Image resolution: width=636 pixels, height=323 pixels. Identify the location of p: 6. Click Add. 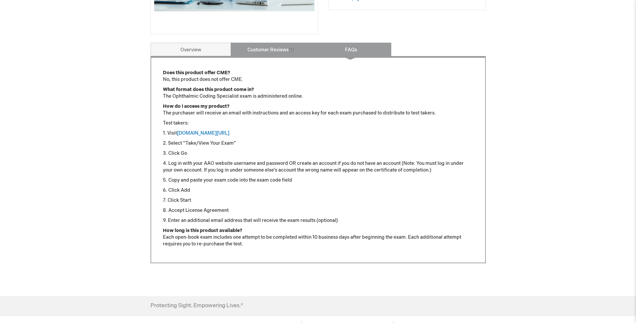
(318, 190).